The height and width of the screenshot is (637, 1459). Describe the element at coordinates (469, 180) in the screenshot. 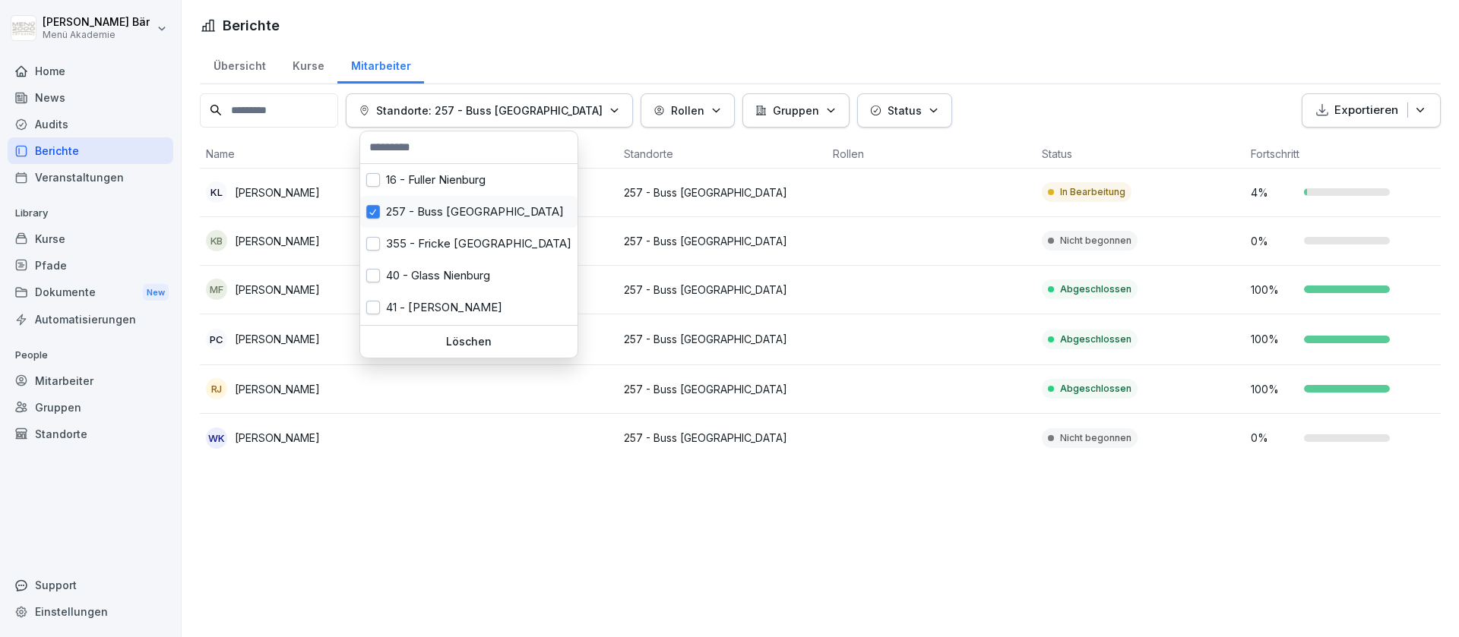

I see `div: 16 - Fuller Nienburg` at that location.